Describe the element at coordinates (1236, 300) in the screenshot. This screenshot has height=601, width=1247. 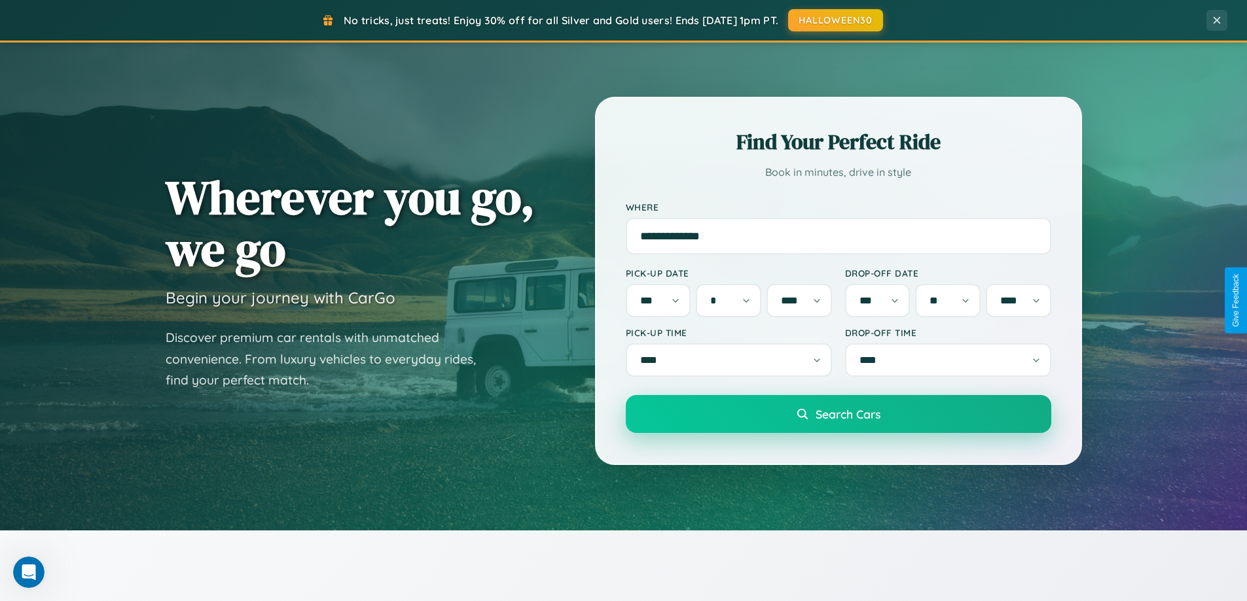
I see `div: Give Feedback` at that location.